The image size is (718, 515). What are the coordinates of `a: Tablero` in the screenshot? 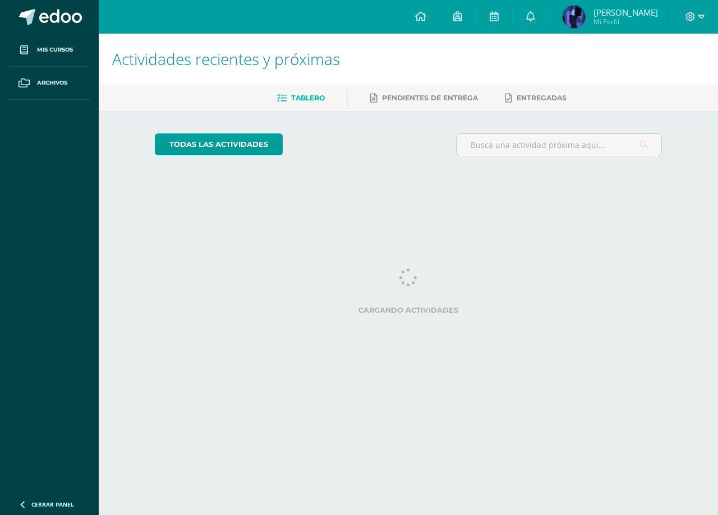 It's located at (301, 98).